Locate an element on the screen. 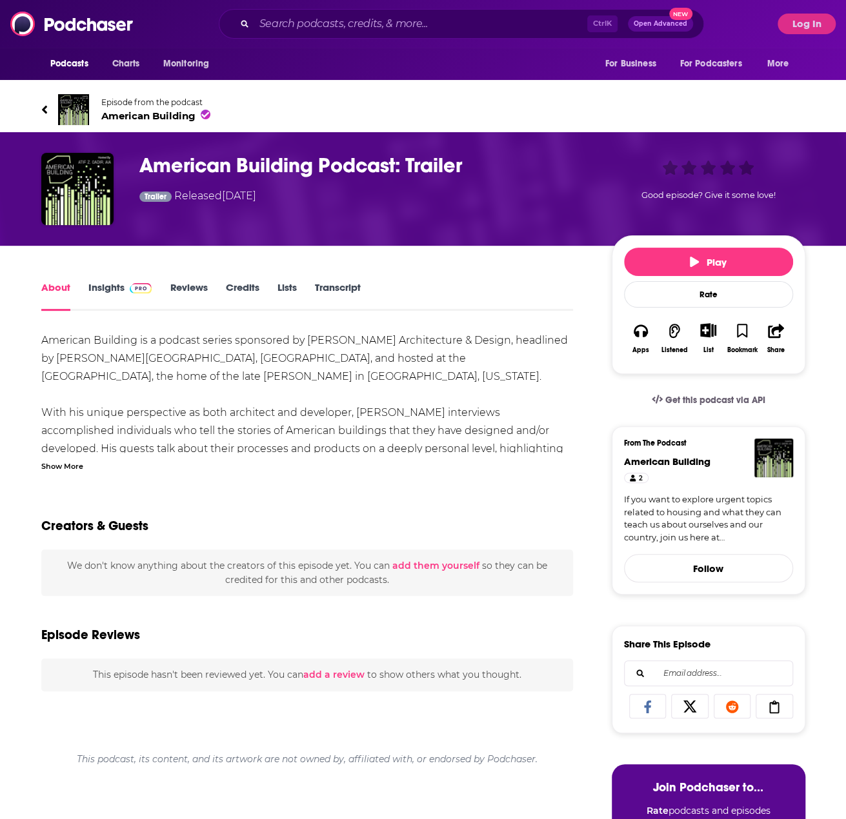 The width and height of the screenshot is (846, 819). div: Listened is located at coordinates (674, 350).